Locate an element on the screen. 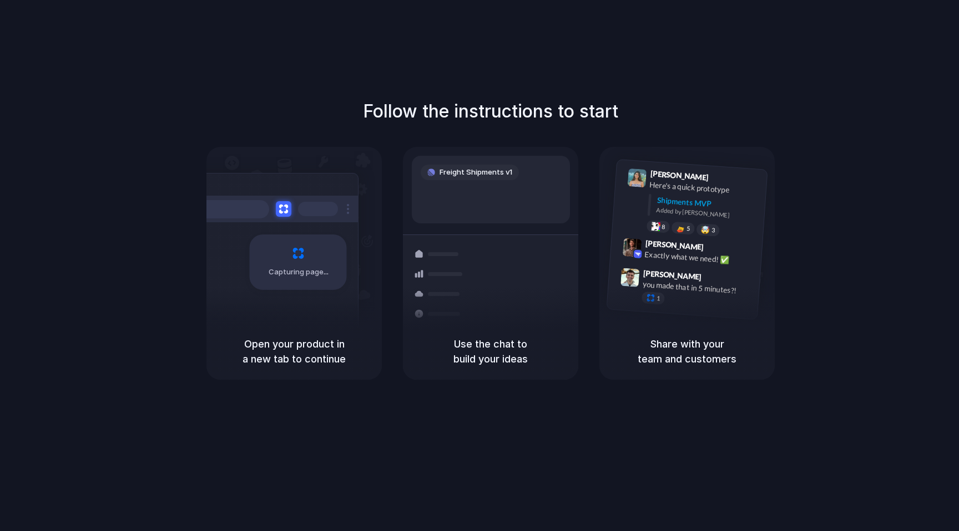  span: Capturing page is located at coordinates (299, 272).